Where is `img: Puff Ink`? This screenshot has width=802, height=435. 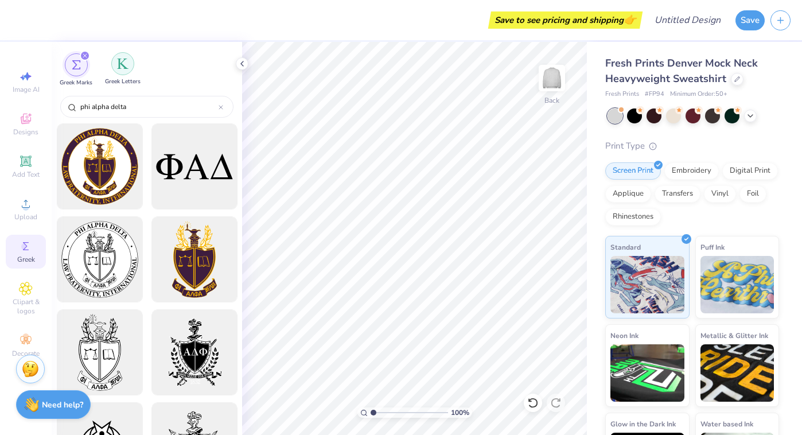
img: Puff Ink is located at coordinates (737, 284).